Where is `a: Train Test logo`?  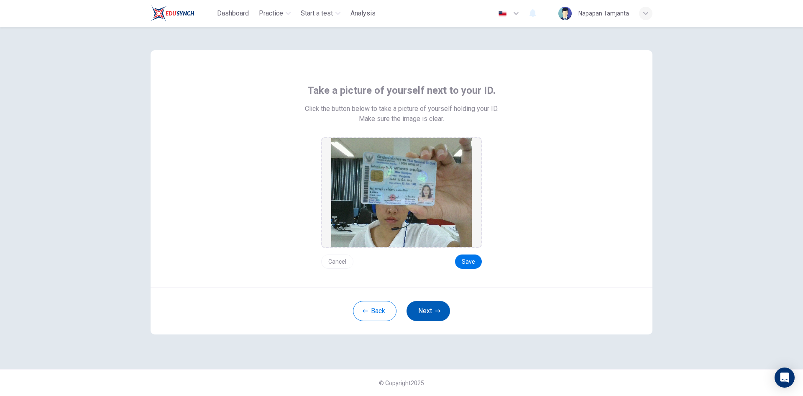
a: Train Test logo is located at coordinates (182, 13).